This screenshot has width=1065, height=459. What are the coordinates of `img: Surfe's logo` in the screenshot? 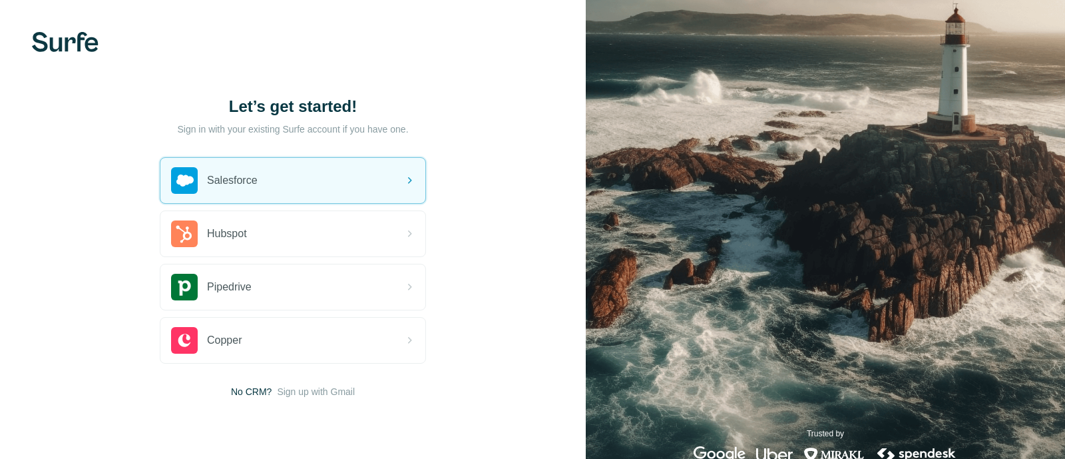 It's located at (65, 42).